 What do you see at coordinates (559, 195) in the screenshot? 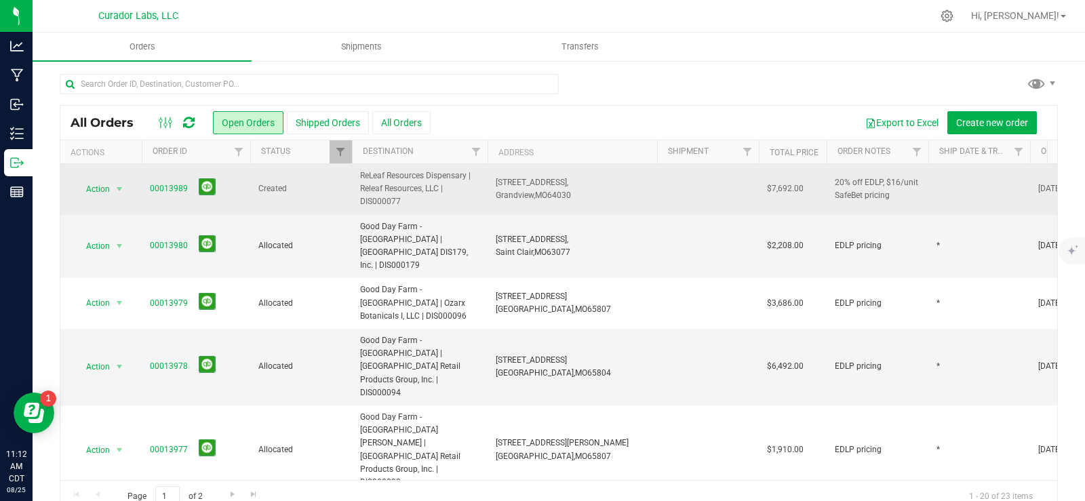
I see `span: 64030` at bounding box center [559, 195].